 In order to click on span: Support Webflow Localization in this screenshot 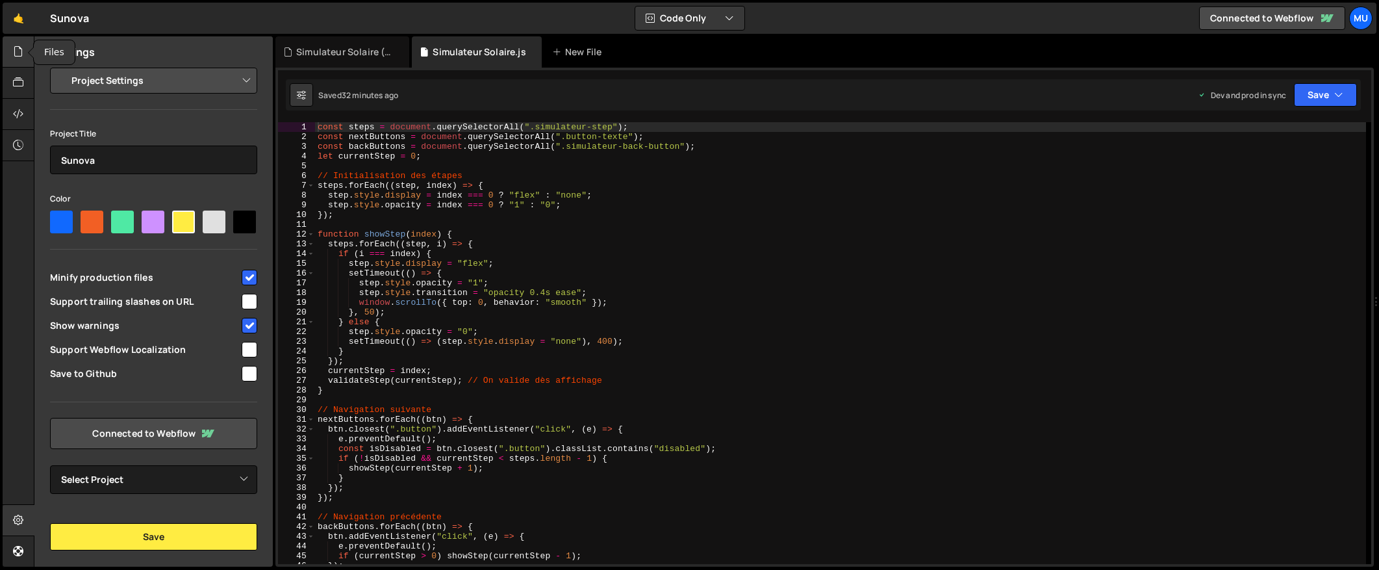, I will do `click(145, 350)`.